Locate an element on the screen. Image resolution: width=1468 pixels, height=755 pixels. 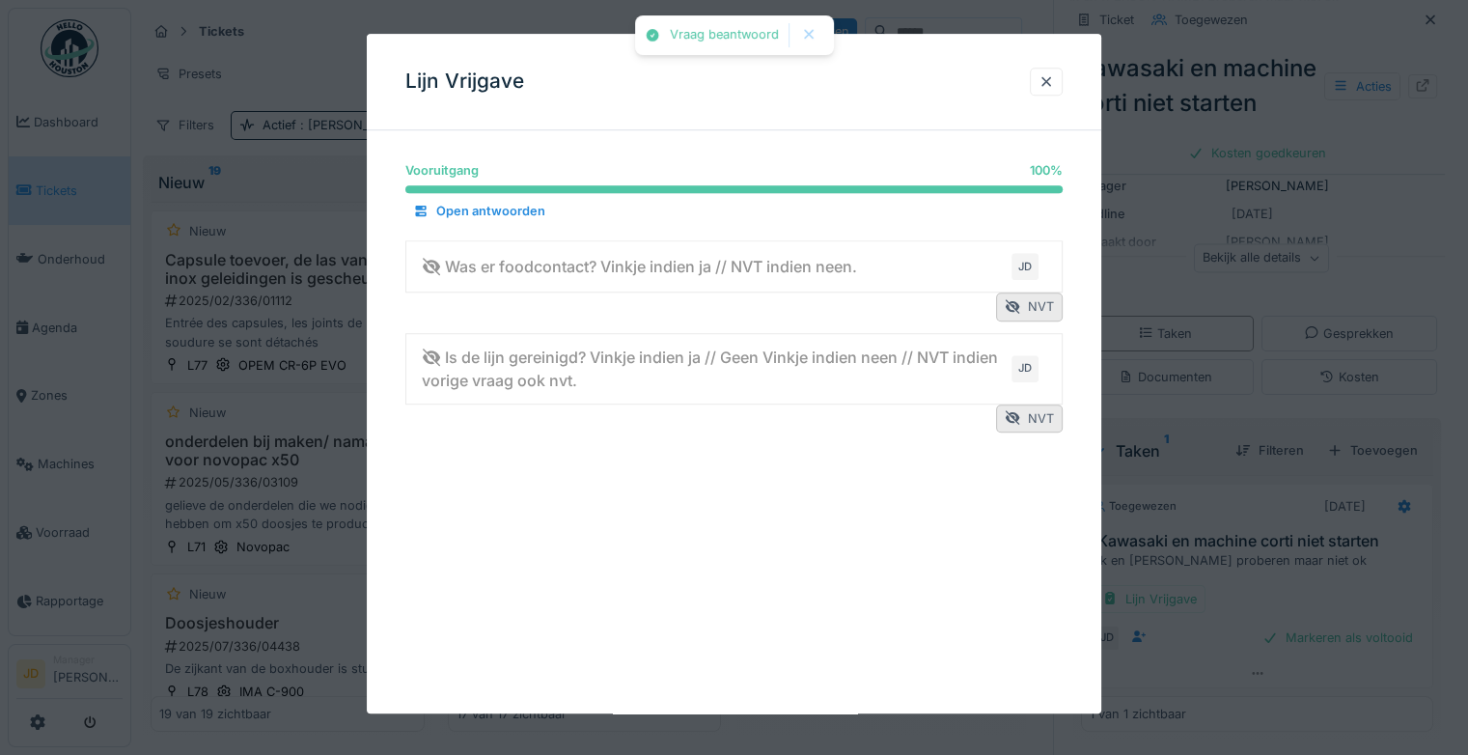
div: Open antwoorden is located at coordinates (479, 211).